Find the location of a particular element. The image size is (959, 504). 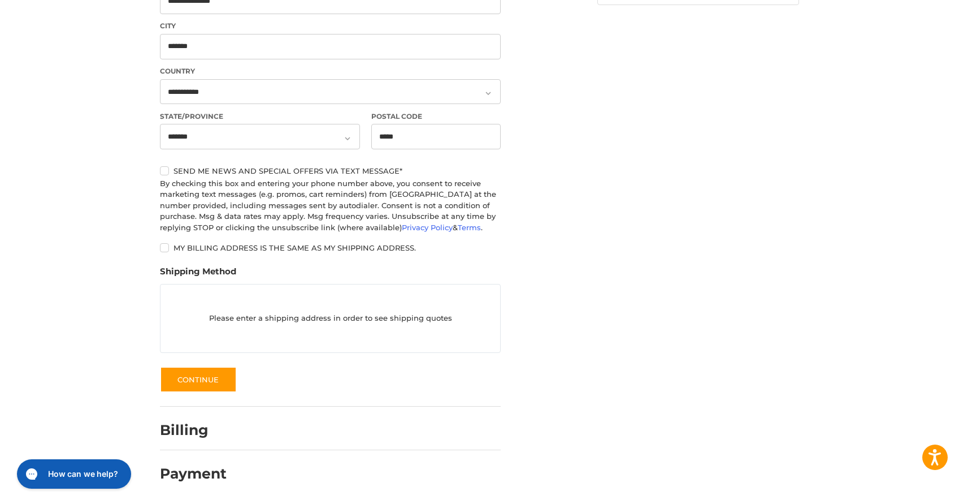

button: Continue is located at coordinates (198, 379).